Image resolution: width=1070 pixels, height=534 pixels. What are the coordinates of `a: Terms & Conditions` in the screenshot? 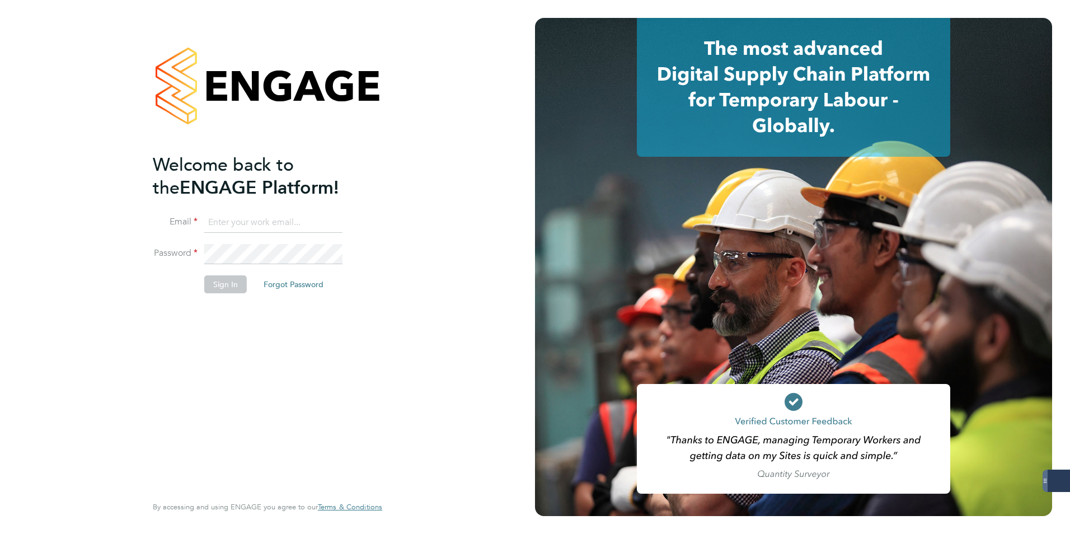 It's located at (350, 507).